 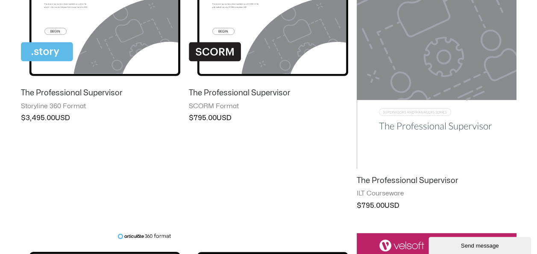 I want to click on bdi: 3,495.00, so click(x=38, y=118).